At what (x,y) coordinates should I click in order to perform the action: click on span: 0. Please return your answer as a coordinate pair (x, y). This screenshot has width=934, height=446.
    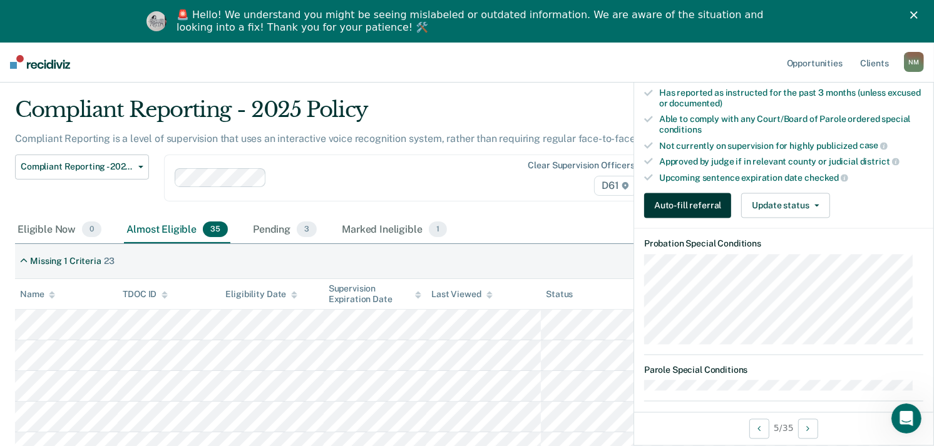
    Looking at the image, I should click on (91, 230).